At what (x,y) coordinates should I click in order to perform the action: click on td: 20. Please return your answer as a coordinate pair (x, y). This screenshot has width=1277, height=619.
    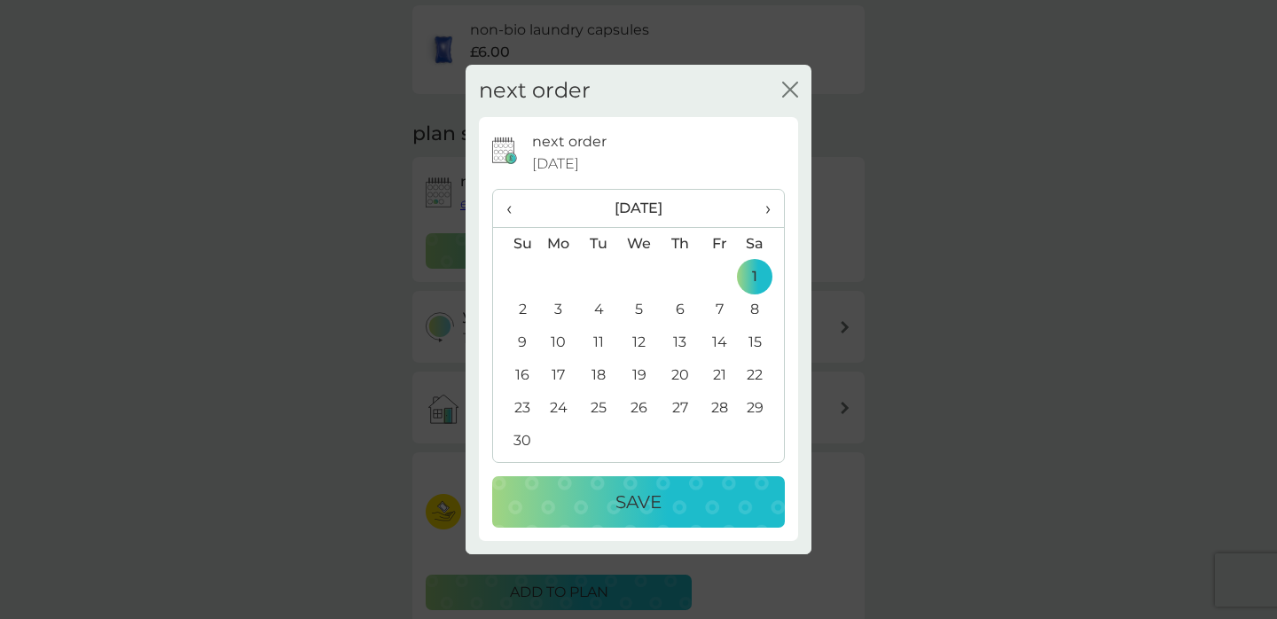
    Looking at the image, I should click on (679, 375).